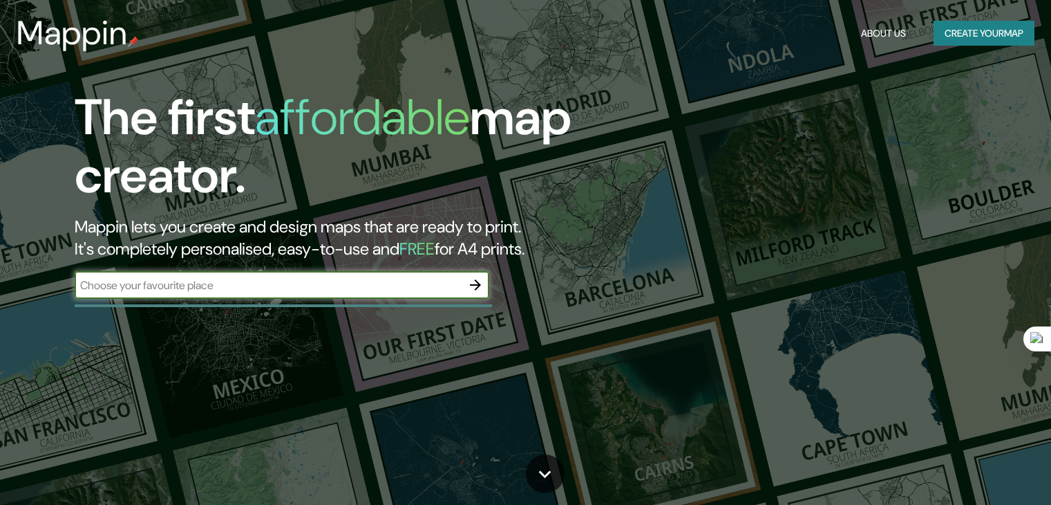  What do you see at coordinates (984, 33) in the screenshot?
I see `button: Create yourmap` at bounding box center [984, 33].